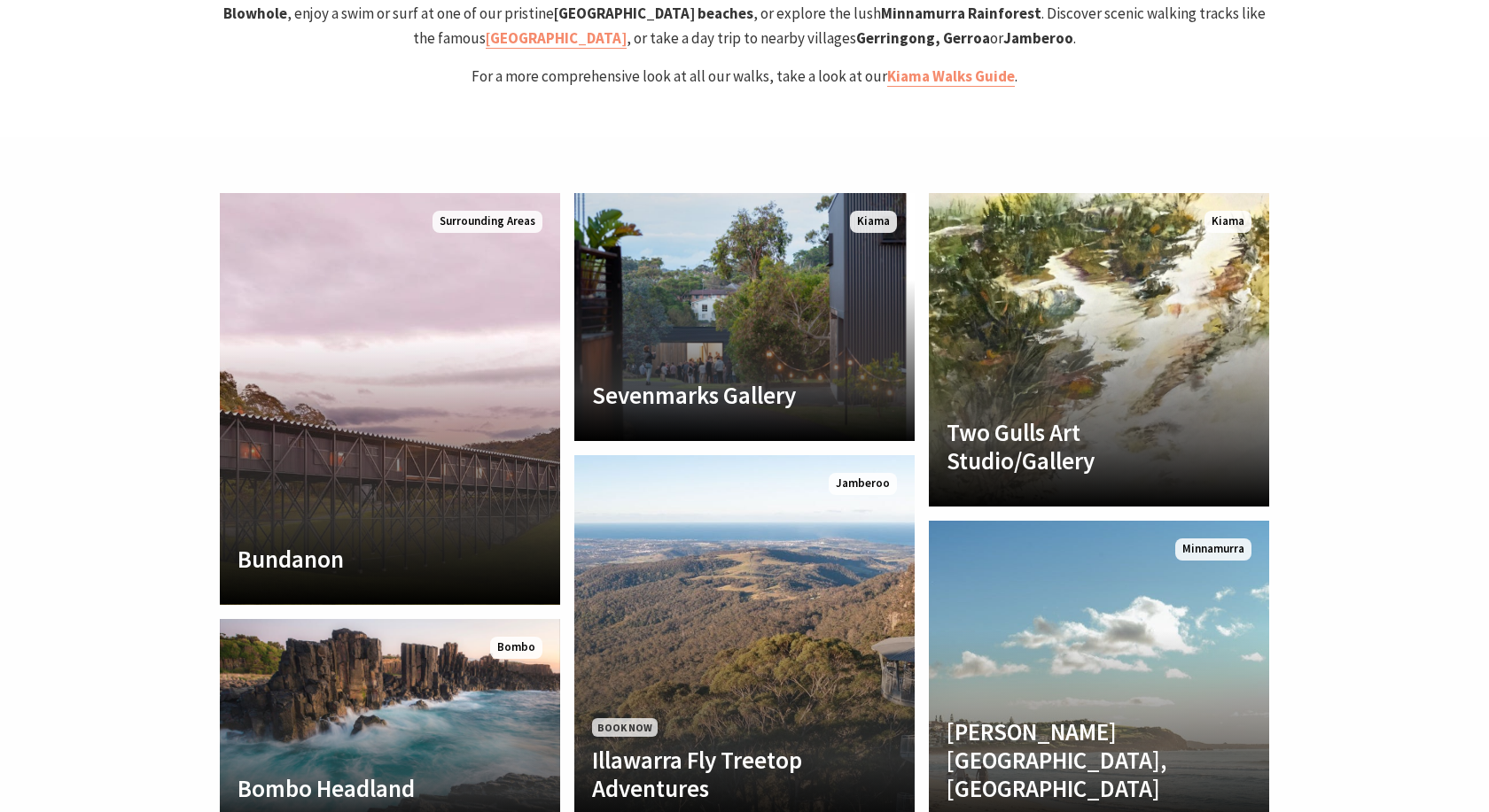  I want to click on a: Bundanon Surrounding Areas, so click(390, 398).